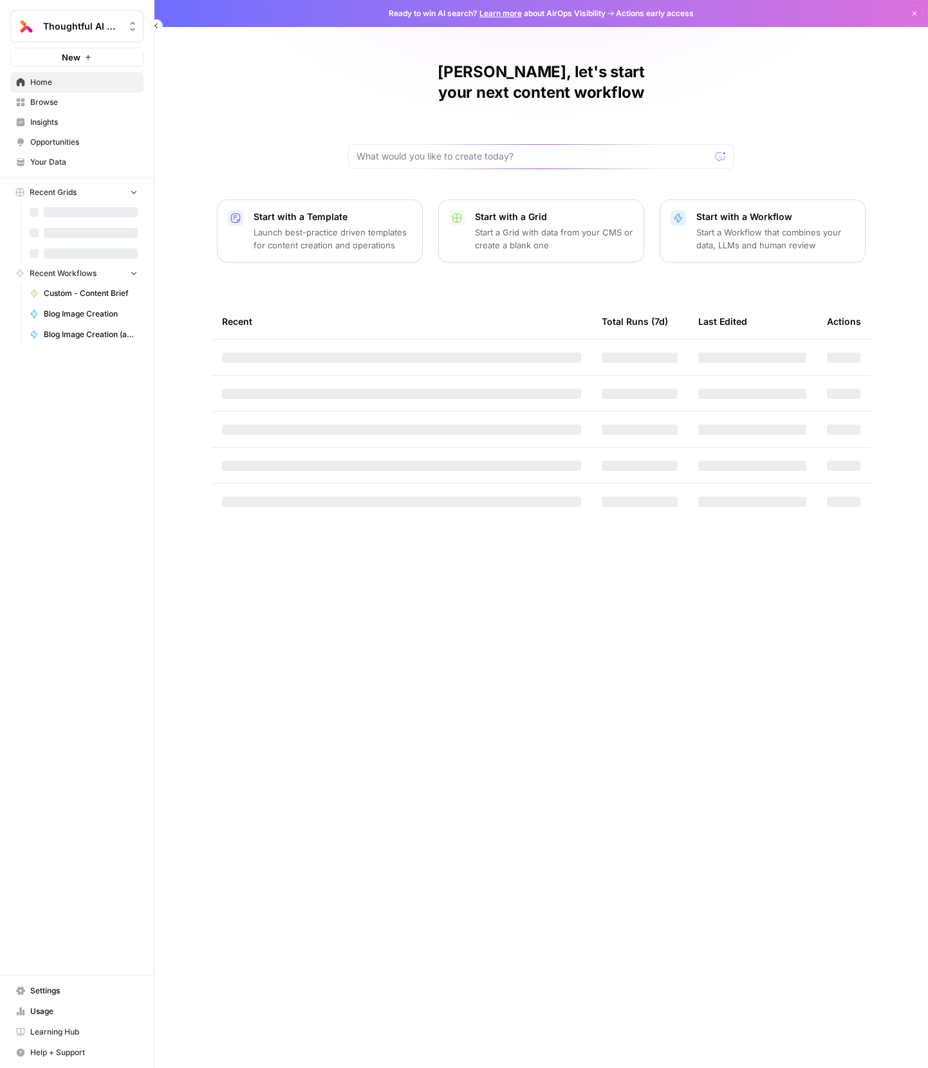 Image resolution: width=928 pixels, height=1068 pixels. Describe the element at coordinates (77, 82) in the screenshot. I see `a: Home` at that location.